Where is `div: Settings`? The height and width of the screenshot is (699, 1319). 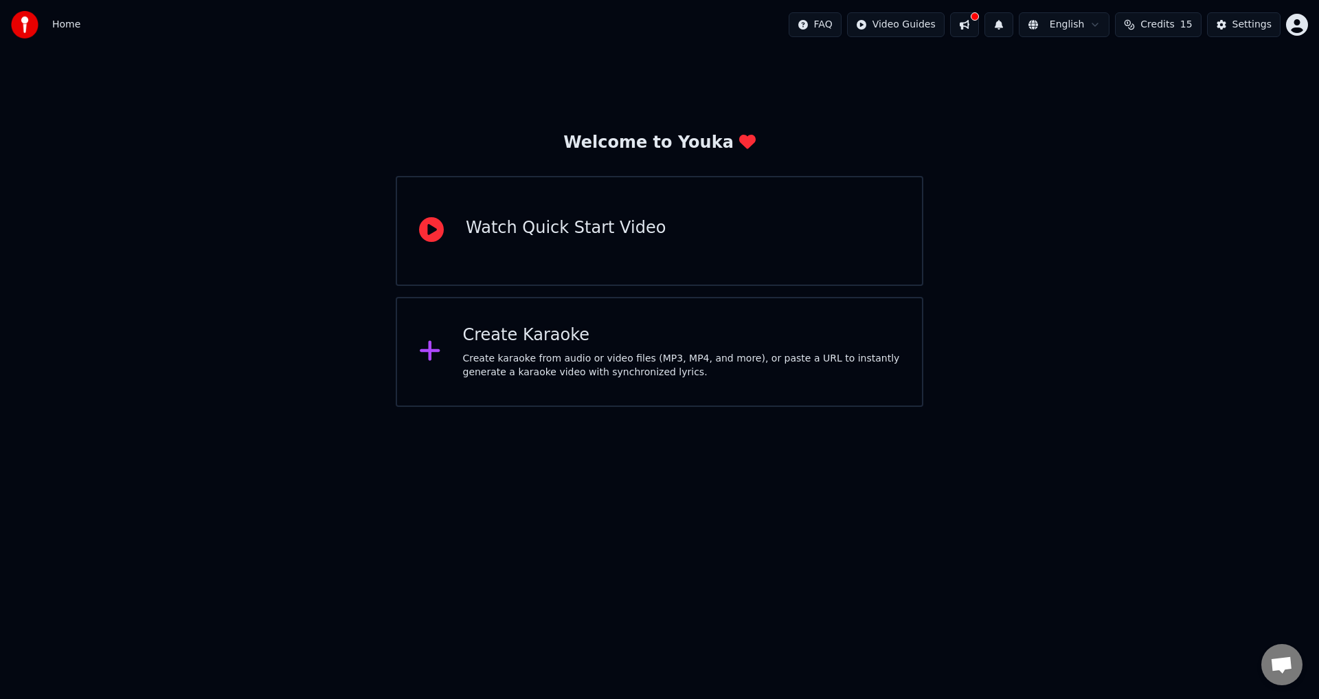
div: Settings is located at coordinates (1252, 25).